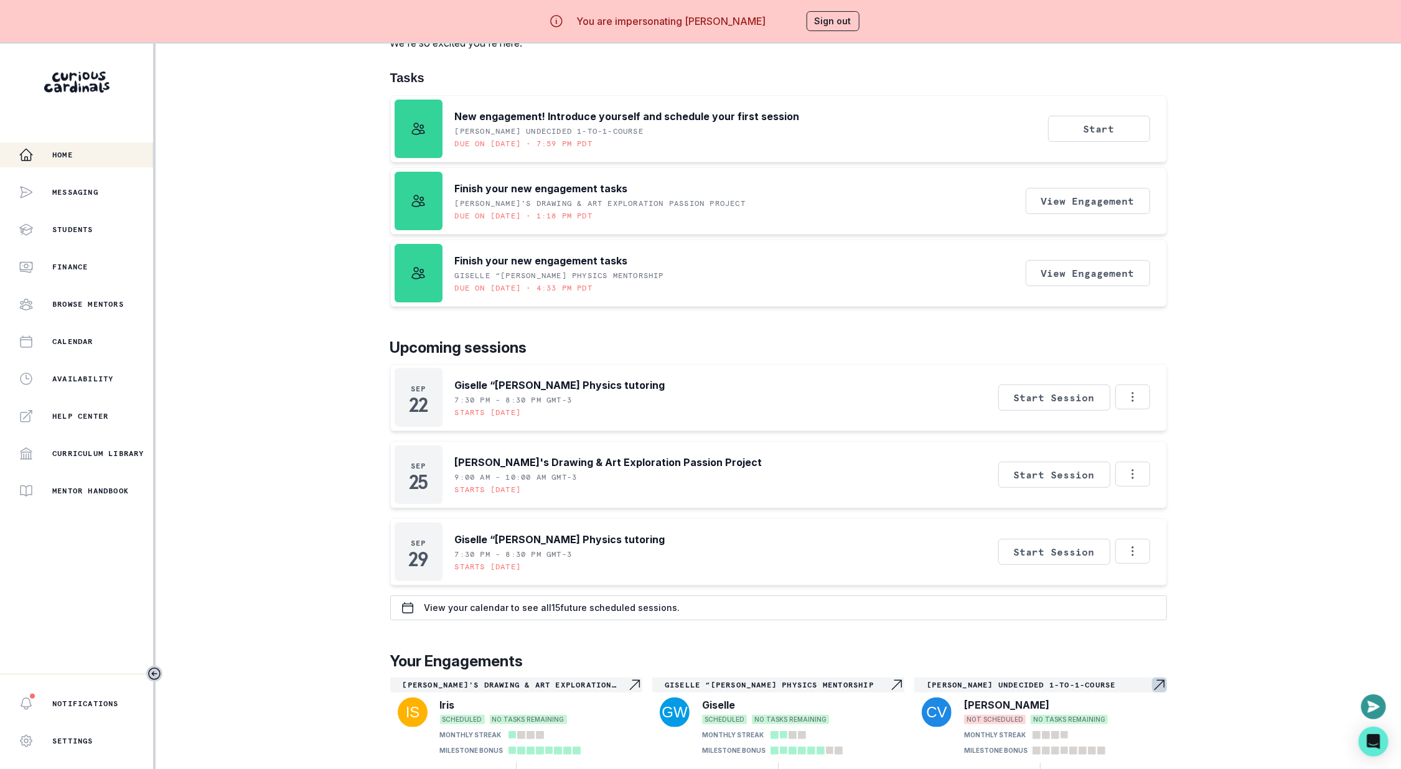 The width and height of the screenshot is (1401, 769). What do you see at coordinates (98, 454) in the screenshot?
I see `p: Curriculum Library` at bounding box center [98, 454].